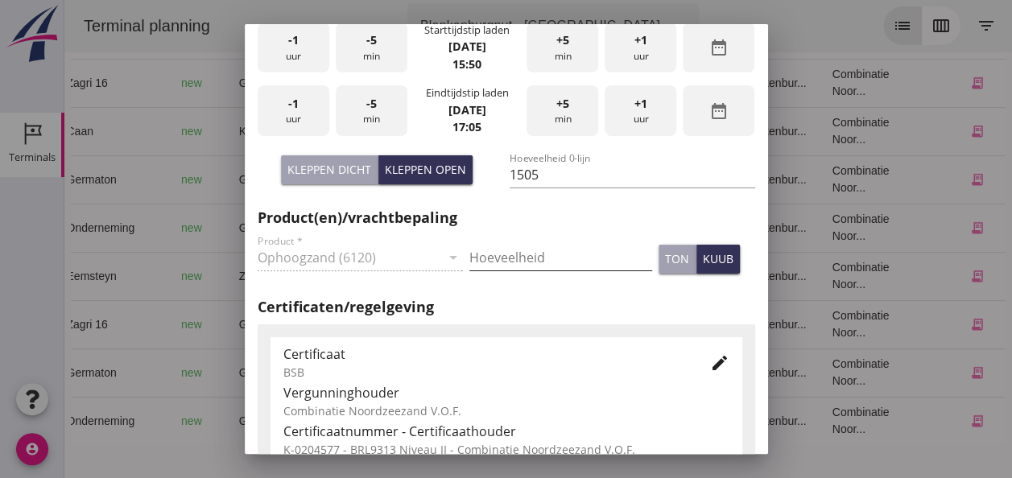 Image resolution: width=1012 pixels, height=478 pixels. I want to click on i: date_range, so click(719, 111).